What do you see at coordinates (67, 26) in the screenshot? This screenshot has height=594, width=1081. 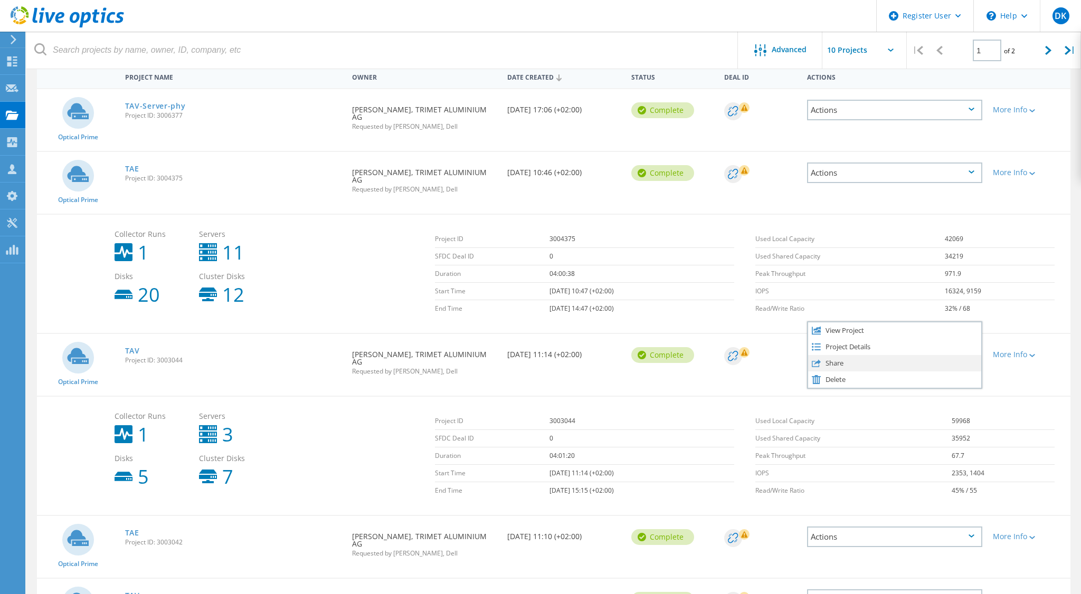 I see `a: Live Optics Dashboard` at bounding box center [67, 26].